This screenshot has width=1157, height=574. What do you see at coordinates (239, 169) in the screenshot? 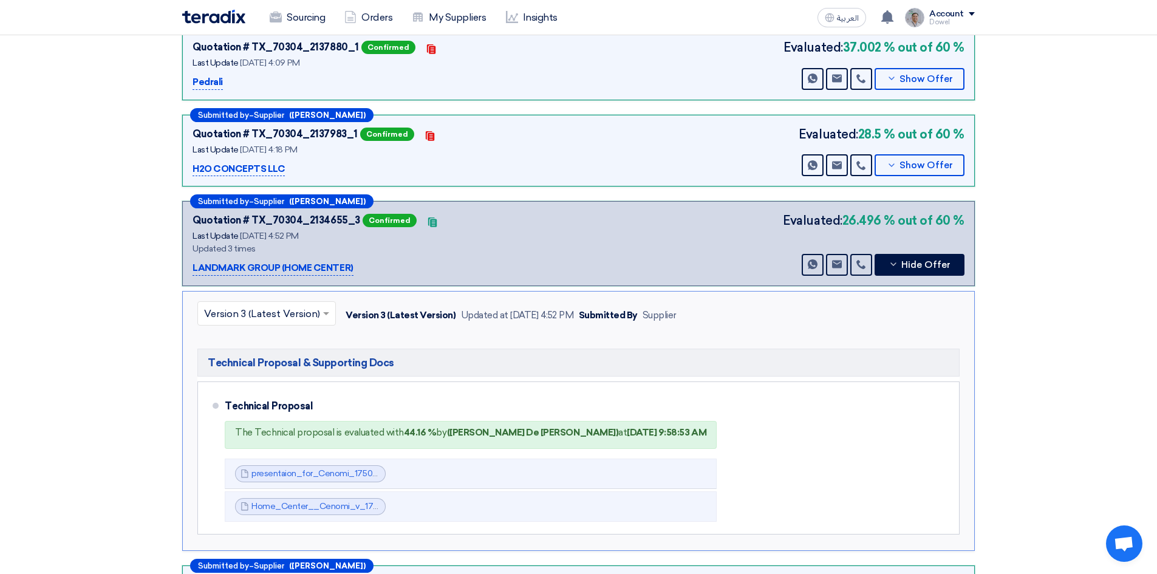
I see `p: H2O CONCEPTS LLC` at bounding box center [239, 169].